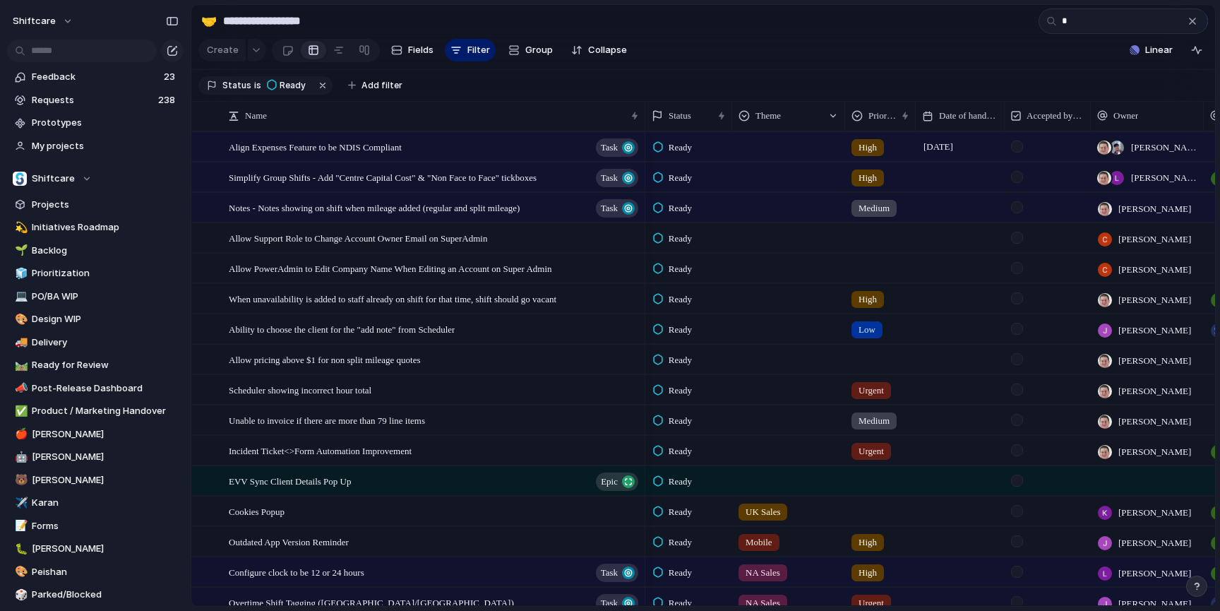  I want to click on span: 238, so click(168, 100).